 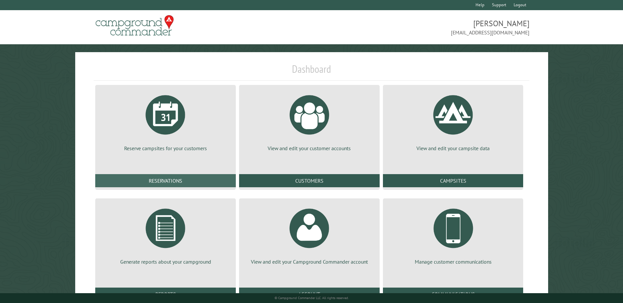 I want to click on a: Account, so click(x=309, y=294).